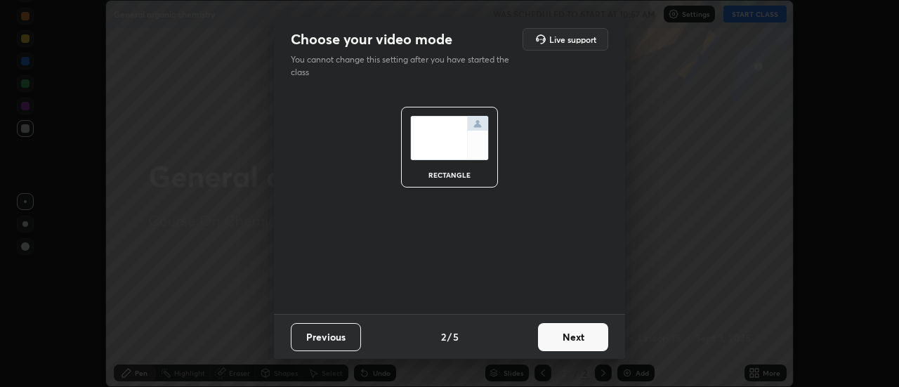 Image resolution: width=899 pixels, height=387 pixels. What do you see at coordinates (404, 66) in the screenshot?
I see `p: You cannot change this setting after you have started the class` at bounding box center [404, 66].